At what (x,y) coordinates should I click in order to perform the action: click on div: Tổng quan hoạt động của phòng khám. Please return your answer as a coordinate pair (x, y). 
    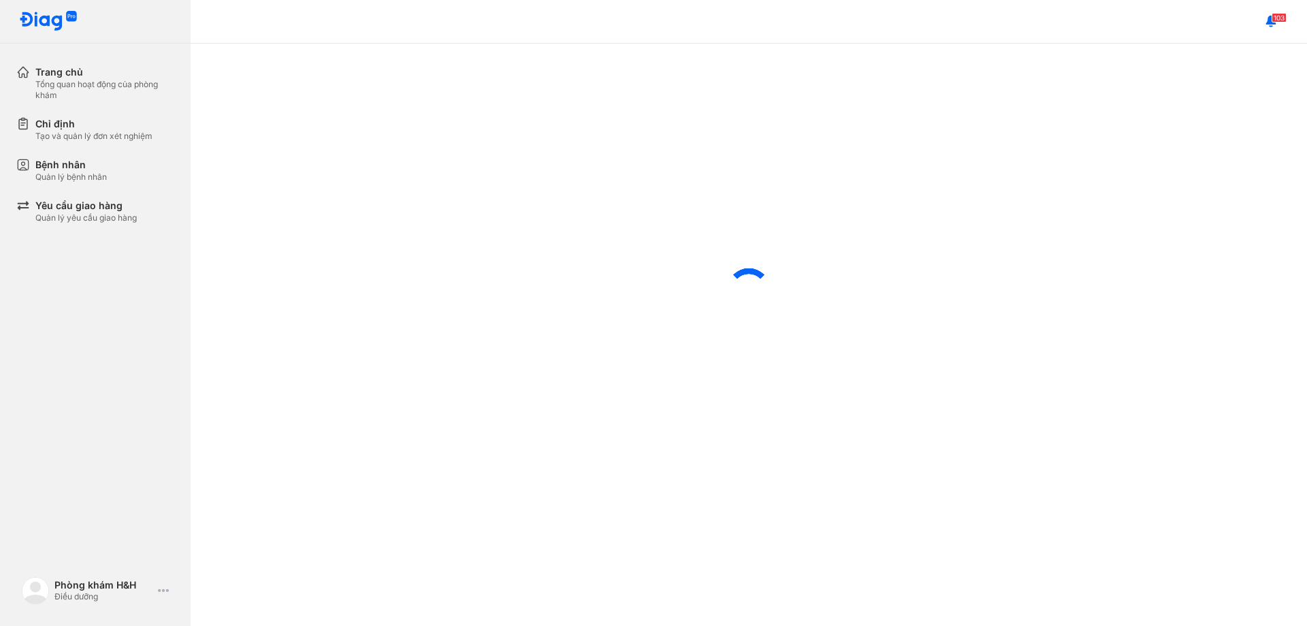
    Looking at the image, I should click on (105, 90).